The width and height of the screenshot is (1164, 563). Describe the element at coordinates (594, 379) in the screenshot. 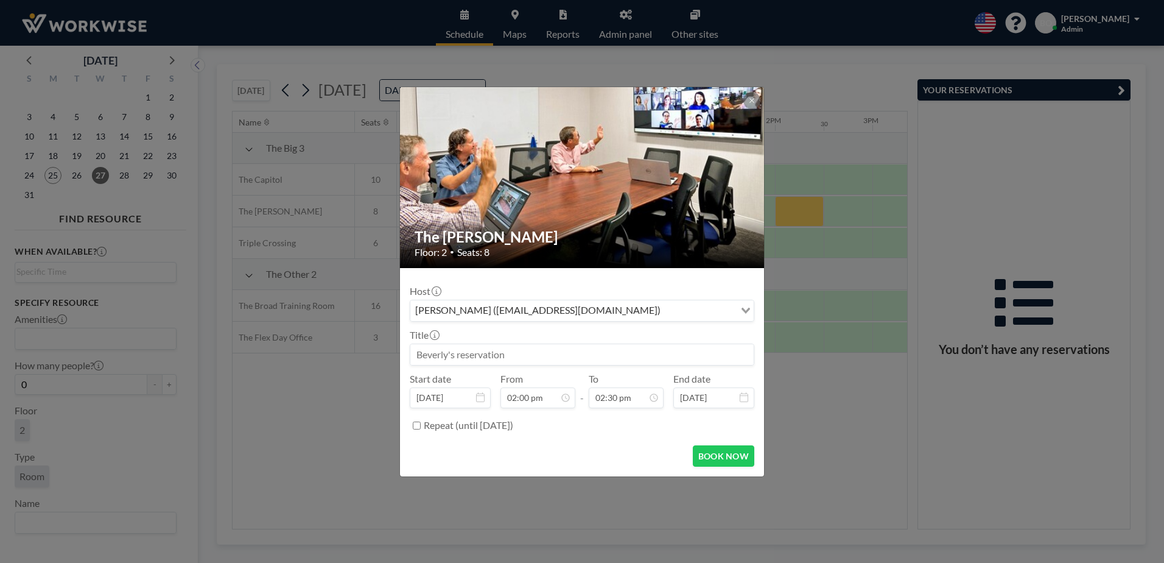

I see `label: To` at that location.